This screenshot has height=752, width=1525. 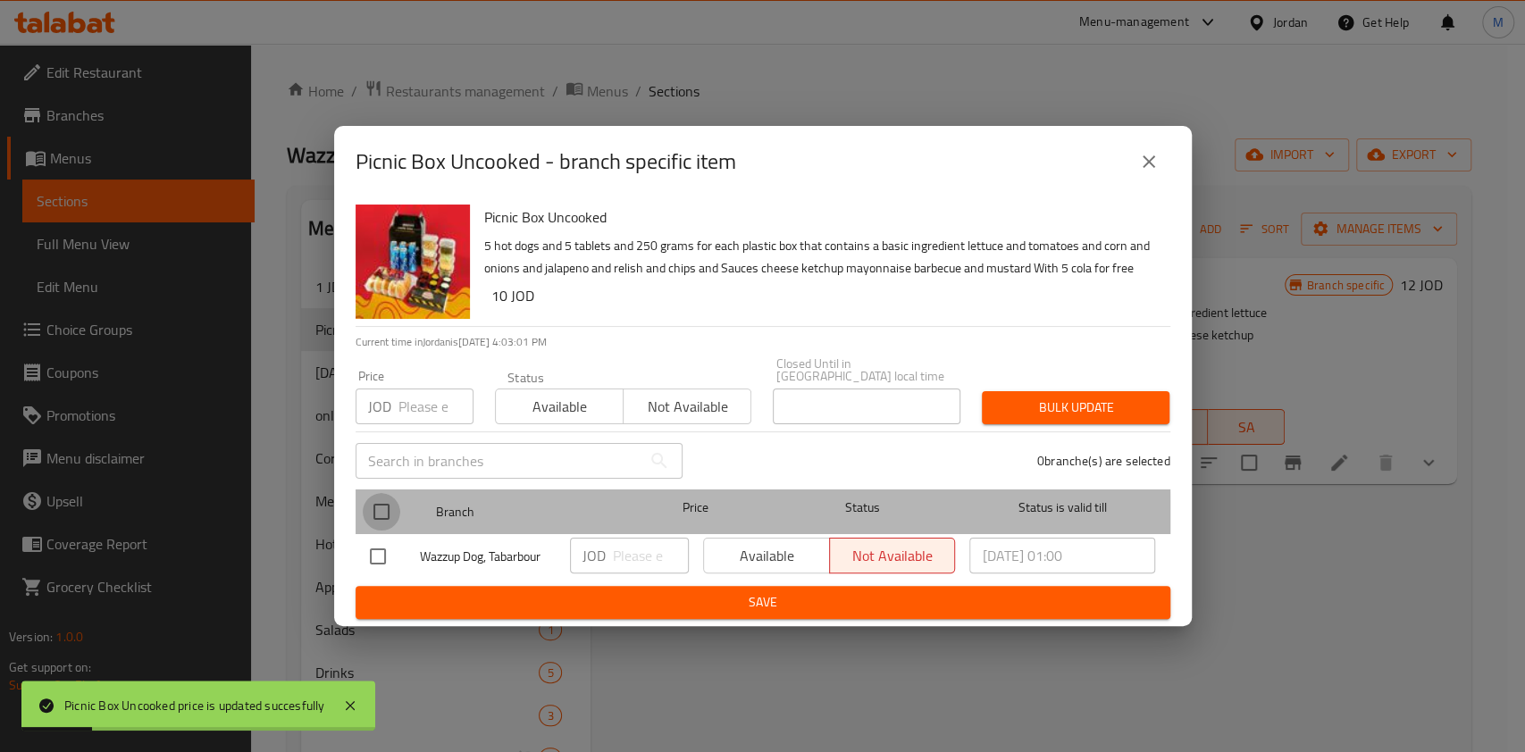 I want to click on button: Not available, so click(x=687, y=406).